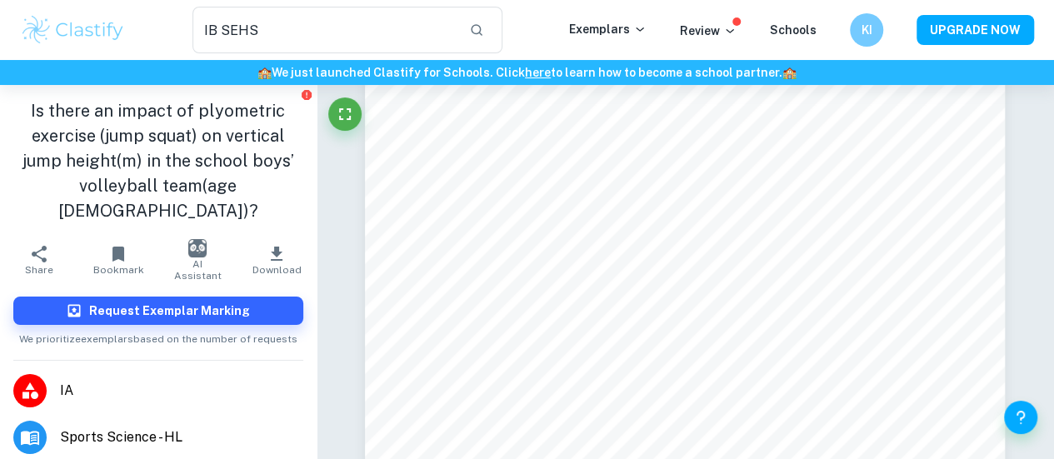 This screenshot has width=1054, height=459. Describe the element at coordinates (158, 311) in the screenshot. I see `button: Request Exemplar Marking` at that location.